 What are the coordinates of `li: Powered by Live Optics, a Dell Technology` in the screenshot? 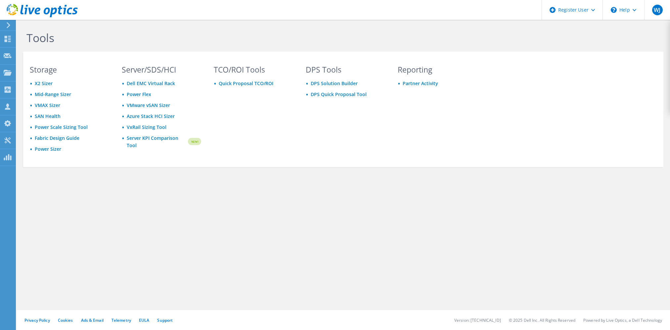 It's located at (623, 320).